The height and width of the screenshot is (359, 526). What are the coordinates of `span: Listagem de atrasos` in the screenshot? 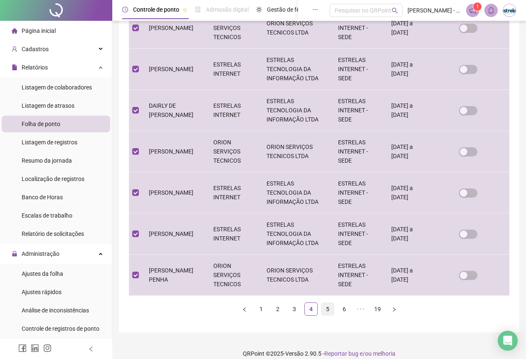 It's located at (48, 106).